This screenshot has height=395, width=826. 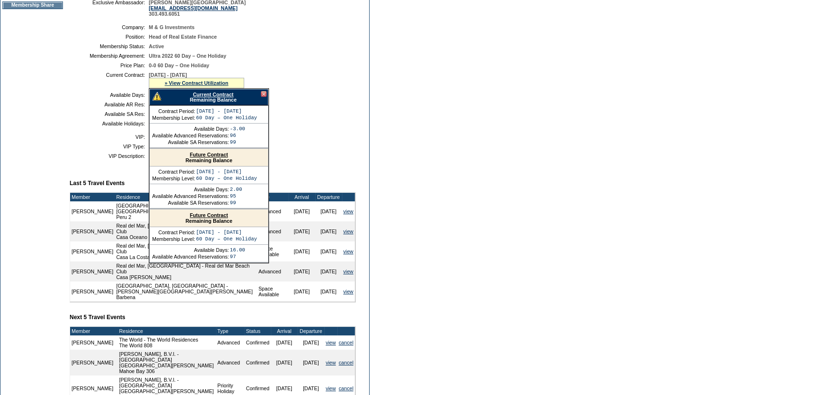 I want to click on img: There are insufficient days and/or tokens to cover this reservation, so click(x=157, y=96).